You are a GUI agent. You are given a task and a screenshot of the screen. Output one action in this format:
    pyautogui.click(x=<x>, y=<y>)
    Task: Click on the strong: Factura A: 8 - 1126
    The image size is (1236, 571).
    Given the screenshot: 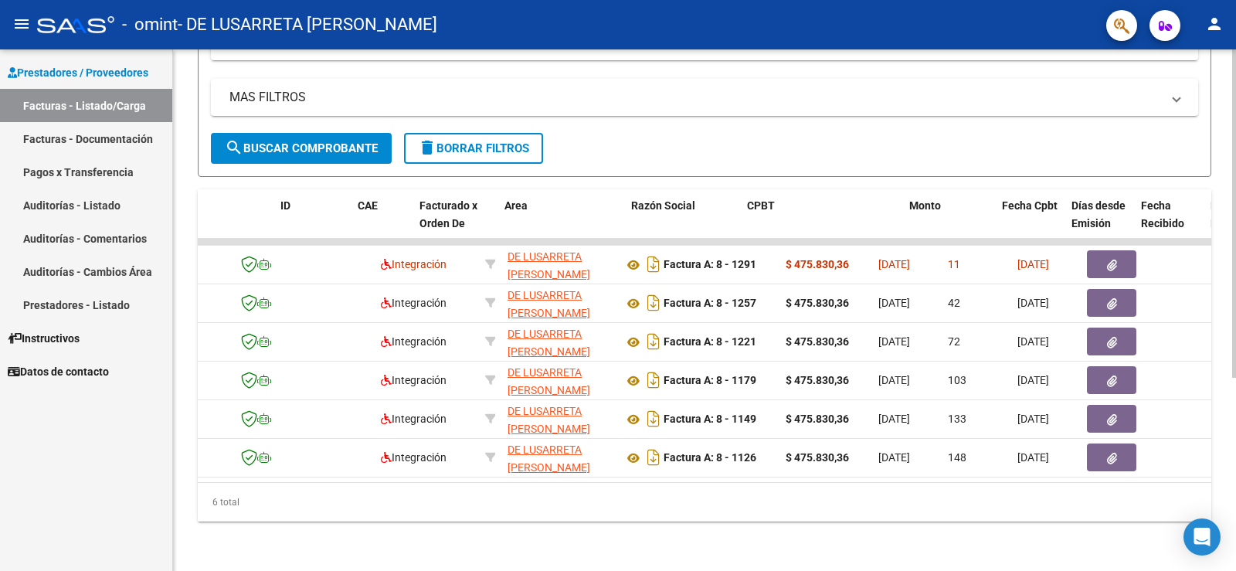 What is the action you would take?
    pyautogui.click(x=710, y=458)
    